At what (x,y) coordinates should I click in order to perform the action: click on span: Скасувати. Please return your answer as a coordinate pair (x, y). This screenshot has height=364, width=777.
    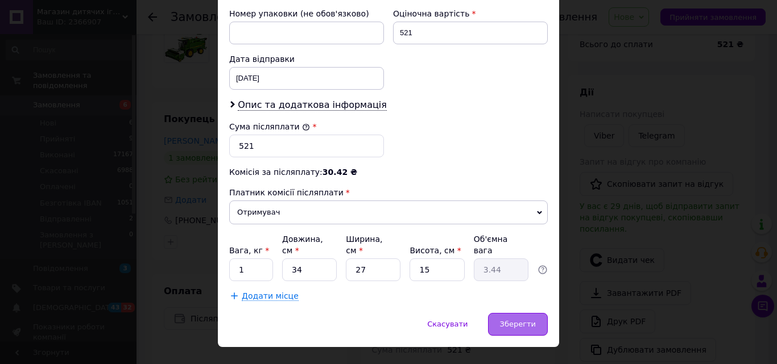
    Looking at the image, I should click on (447, 324).